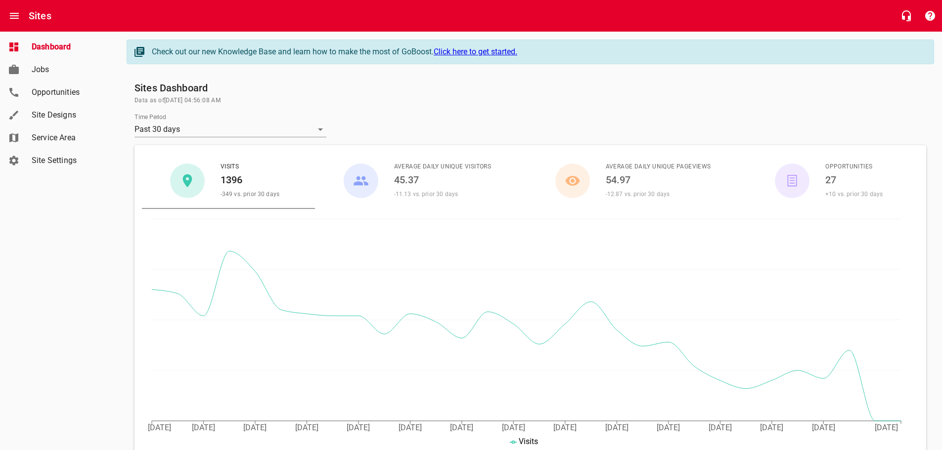  Describe the element at coordinates (854, 194) in the screenshot. I see `span: +10 vs. prior 30 days` at that location.